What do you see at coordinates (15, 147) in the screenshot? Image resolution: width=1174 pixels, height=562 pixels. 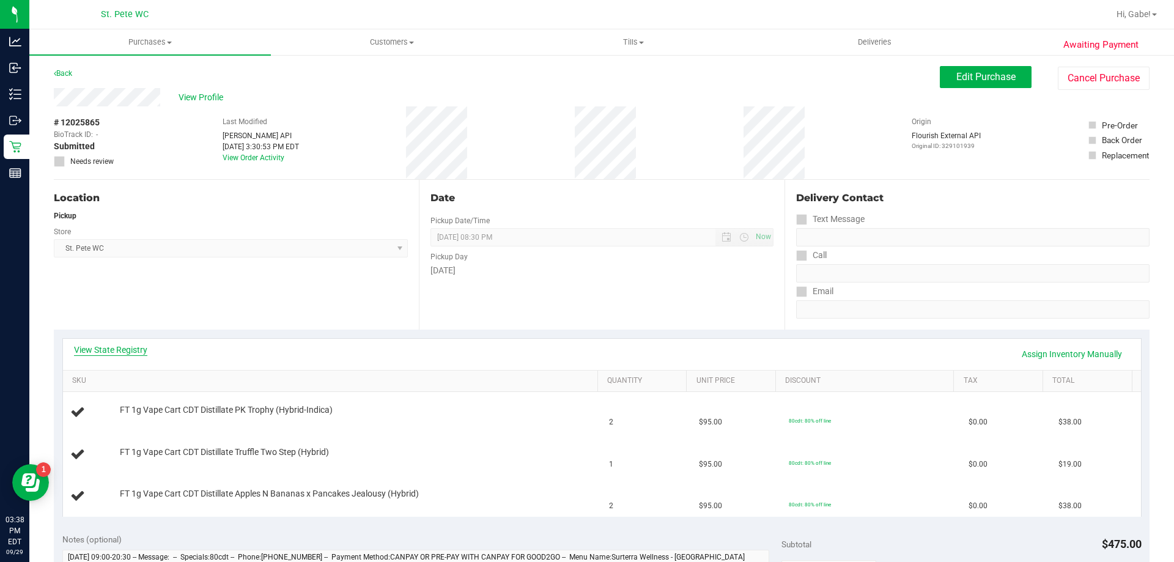 I see `inline-svg: Retail` at bounding box center [15, 147].